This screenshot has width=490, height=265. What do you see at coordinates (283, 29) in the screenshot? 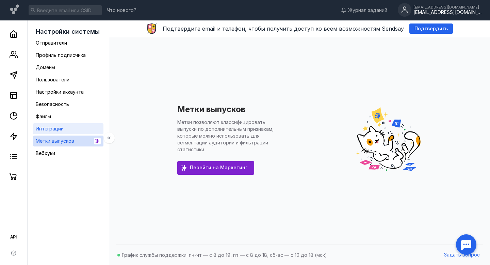
I see `span: Подтвердите email и телефон, чтобы получить доступ ко всем возможностям Sendsay` at bounding box center [283, 29].